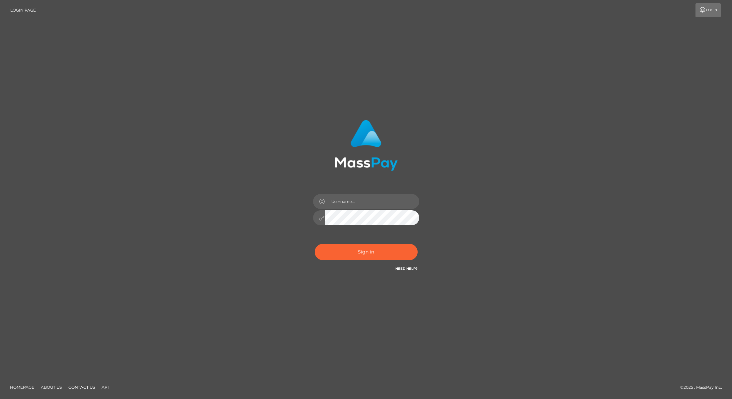 This screenshot has width=732, height=399. I want to click on div: © 2025 , MassPay Inc., so click(704, 387).